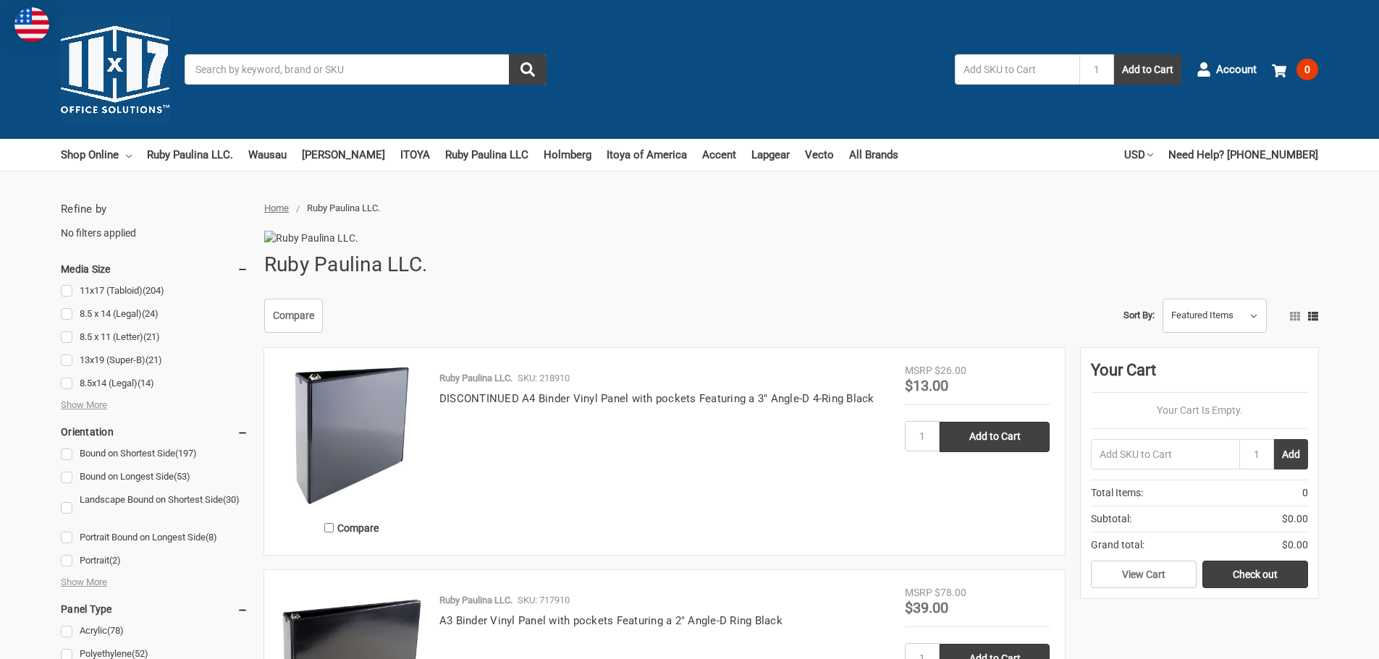 This screenshot has height=659, width=1379. I want to click on img: 11x17.com, so click(115, 69).